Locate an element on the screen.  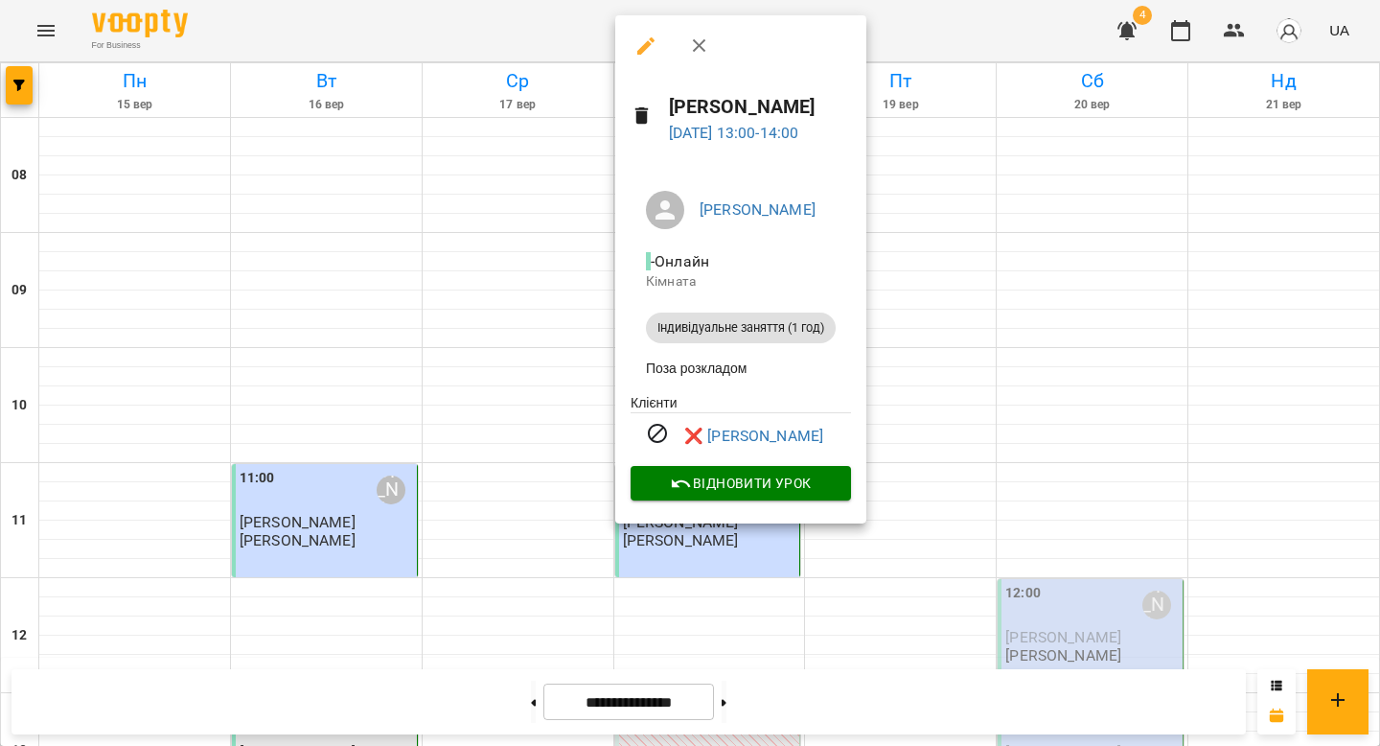
svg: Візит скасовано is located at coordinates (658, 433).